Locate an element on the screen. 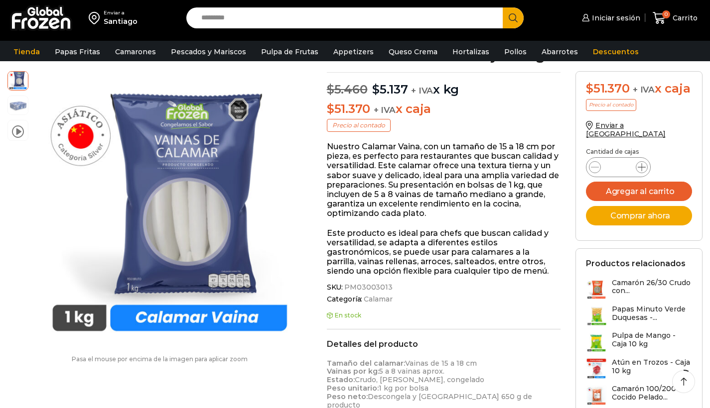  a: Atún en Trozos - Caja 10 kg is located at coordinates (638, 369).